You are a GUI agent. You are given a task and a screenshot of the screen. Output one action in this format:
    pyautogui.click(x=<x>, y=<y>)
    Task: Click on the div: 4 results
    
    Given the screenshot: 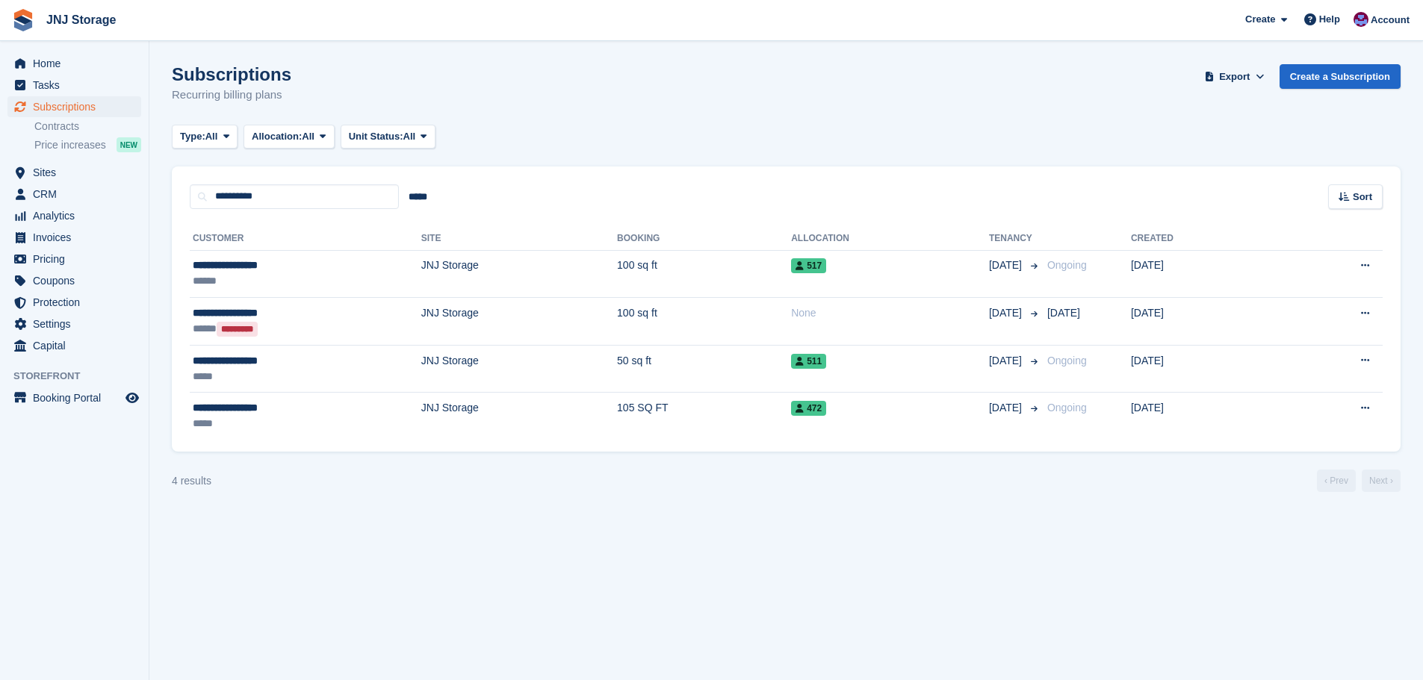 What is the action you would take?
    pyautogui.click(x=191, y=481)
    